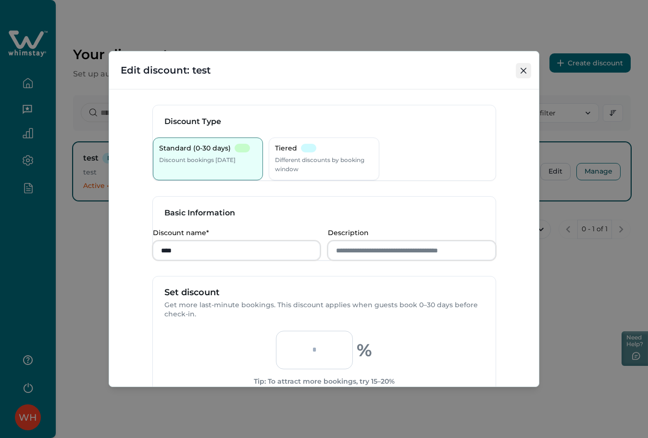 The image size is (648, 438). I want to click on p: Tiered, so click(286, 149).